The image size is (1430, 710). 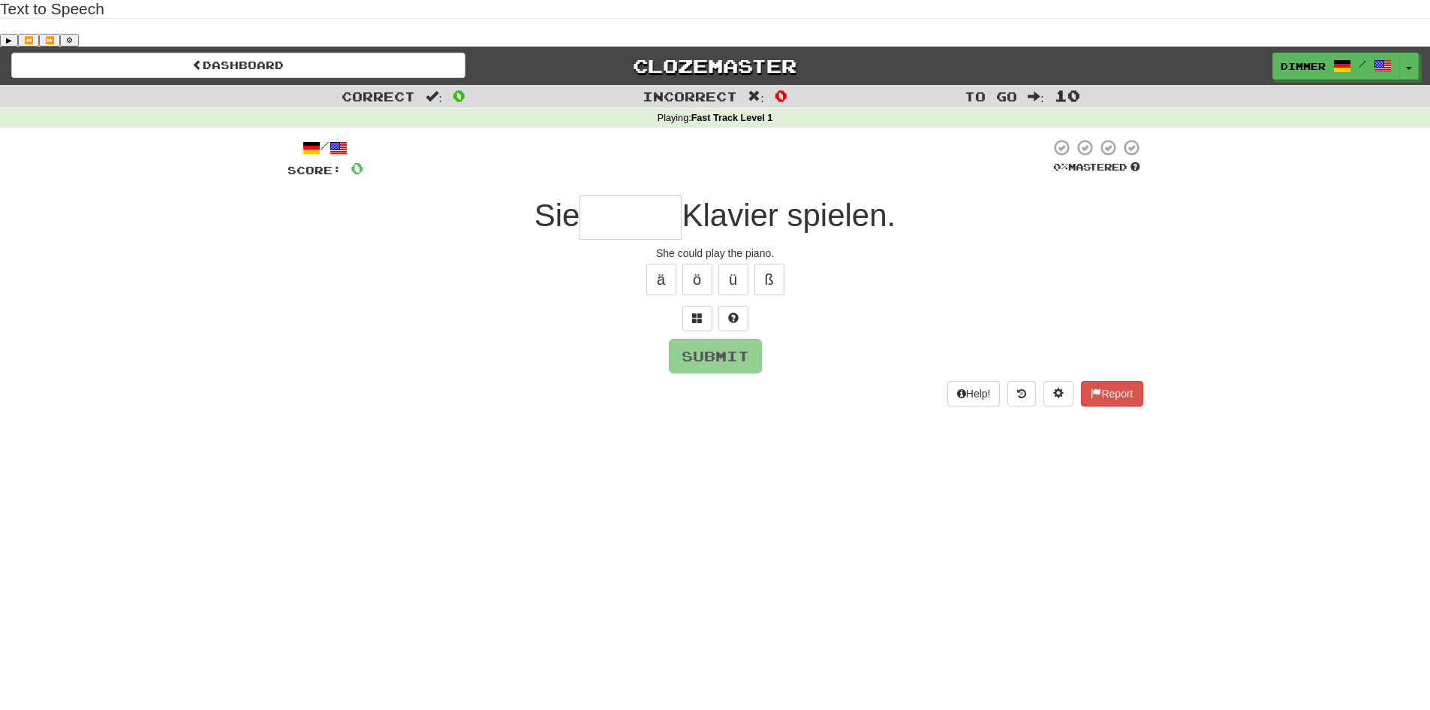 I want to click on button: Help!, so click(x=974, y=393).